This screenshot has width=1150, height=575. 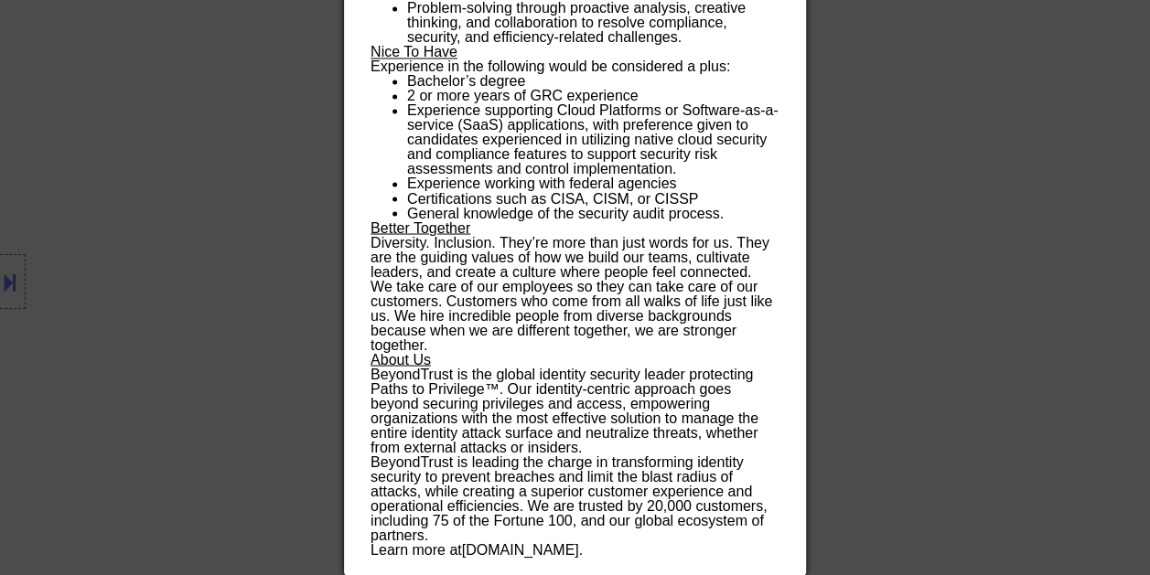 I want to click on u: Nice To Have, so click(x=413, y=51).